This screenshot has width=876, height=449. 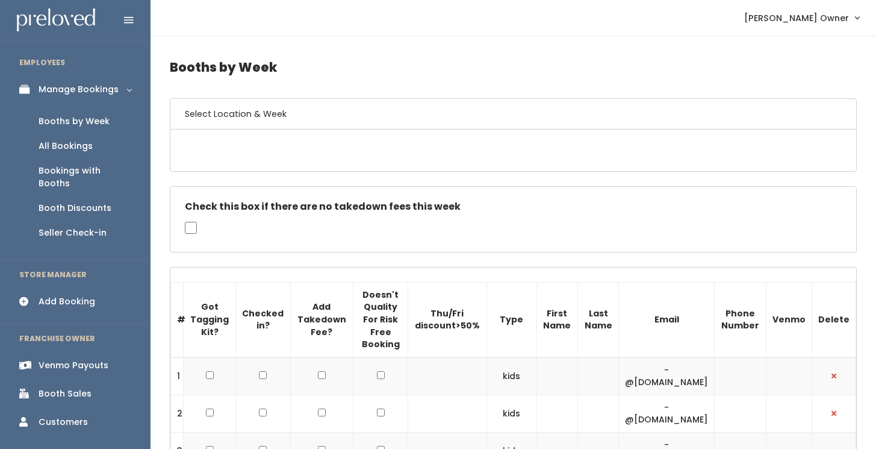 What do you see at coordinates (448, 319) in the screenshot?
I see `th: Thu/Fri discount>50%` at bounding box center [448, 319].